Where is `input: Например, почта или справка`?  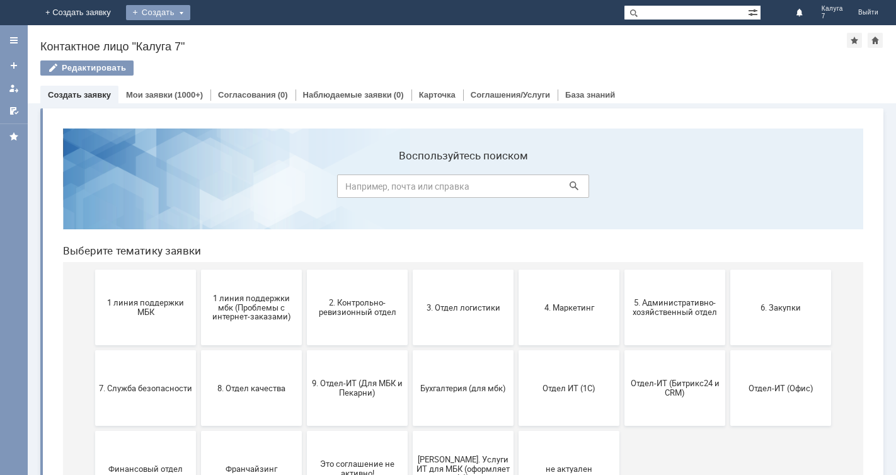
input: Например, почта или справка is located at coordinates (410, 67).